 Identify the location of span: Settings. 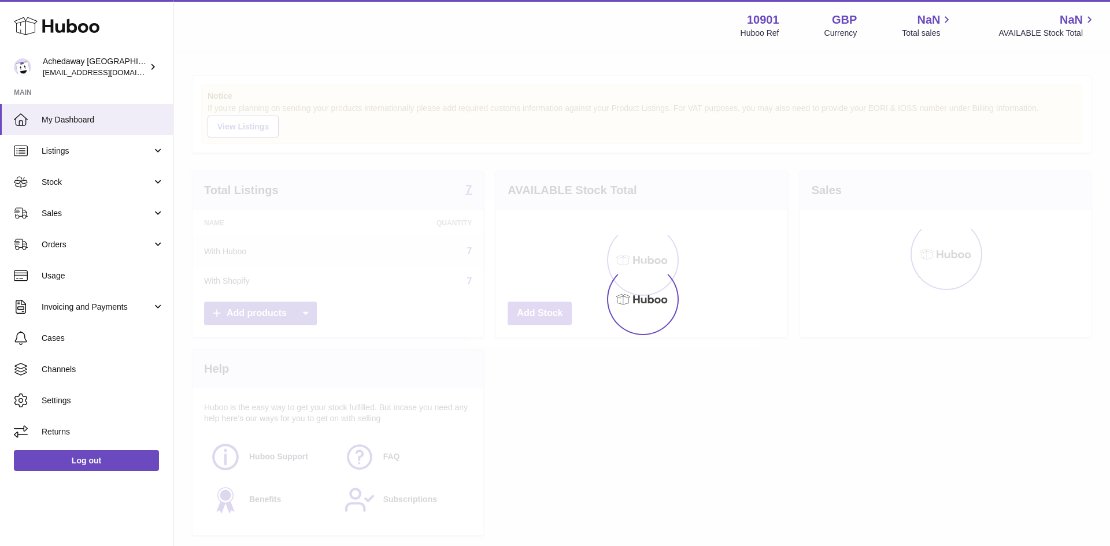
(103, 401).